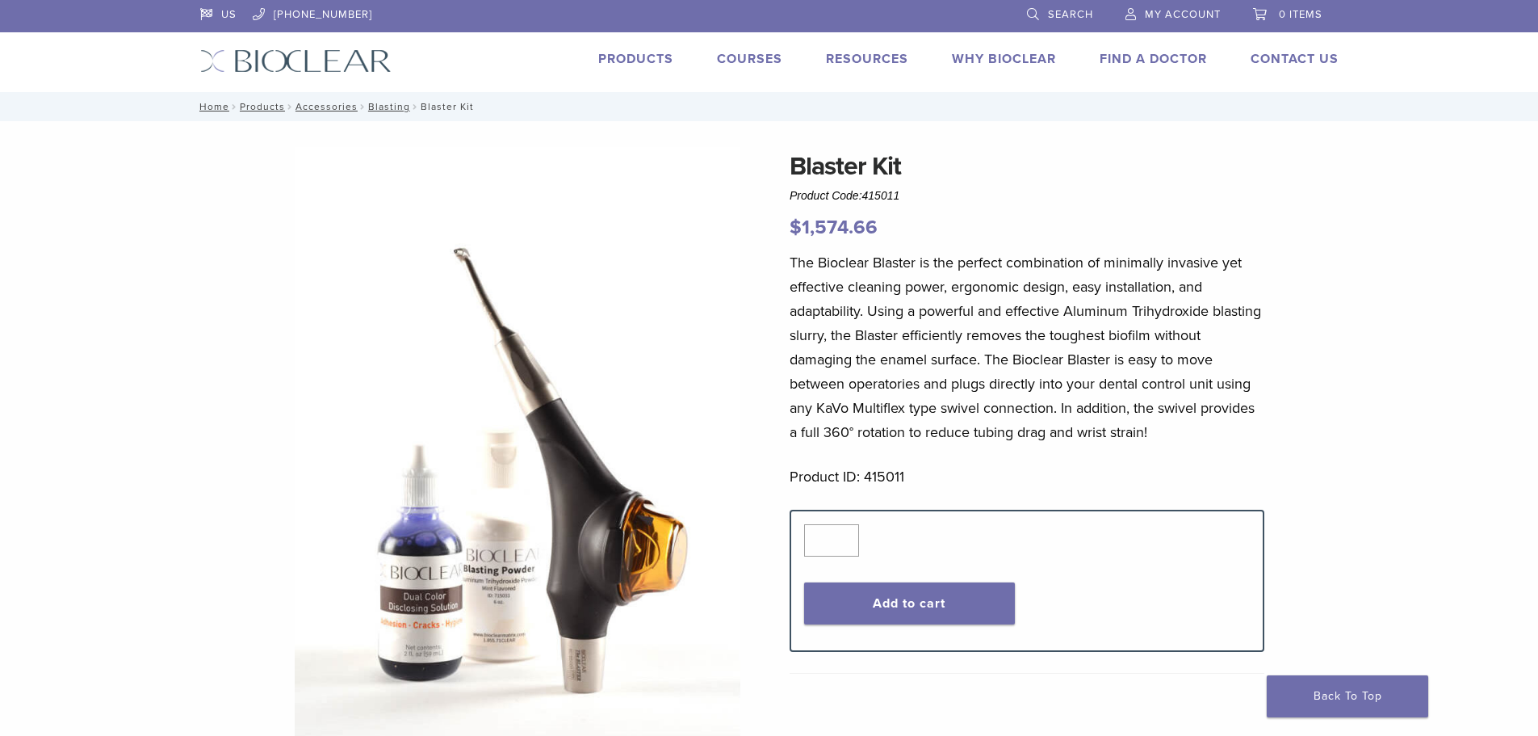  What do you see at coordinates (1301, 15) in the screenshot?
I see `span: 0 items` at bounding box center [1301, 15].